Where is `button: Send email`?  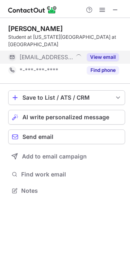
button: Send email is located at coordinates (67, 137).